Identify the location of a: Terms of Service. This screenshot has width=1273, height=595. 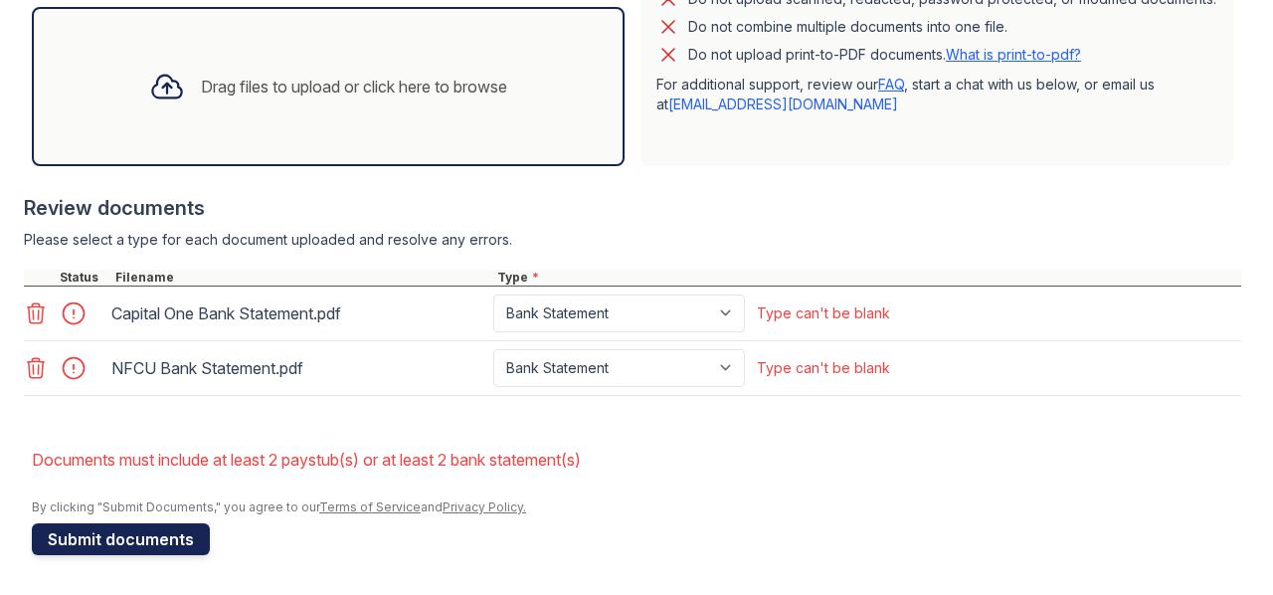
(370, 506).